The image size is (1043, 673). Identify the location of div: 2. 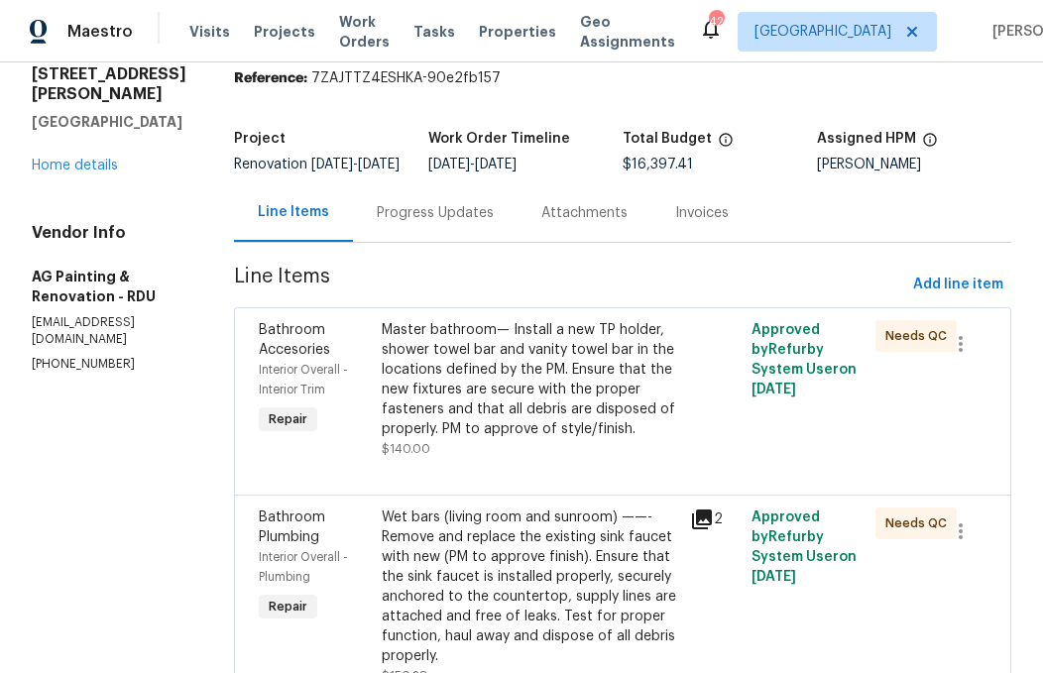
(715, 519).